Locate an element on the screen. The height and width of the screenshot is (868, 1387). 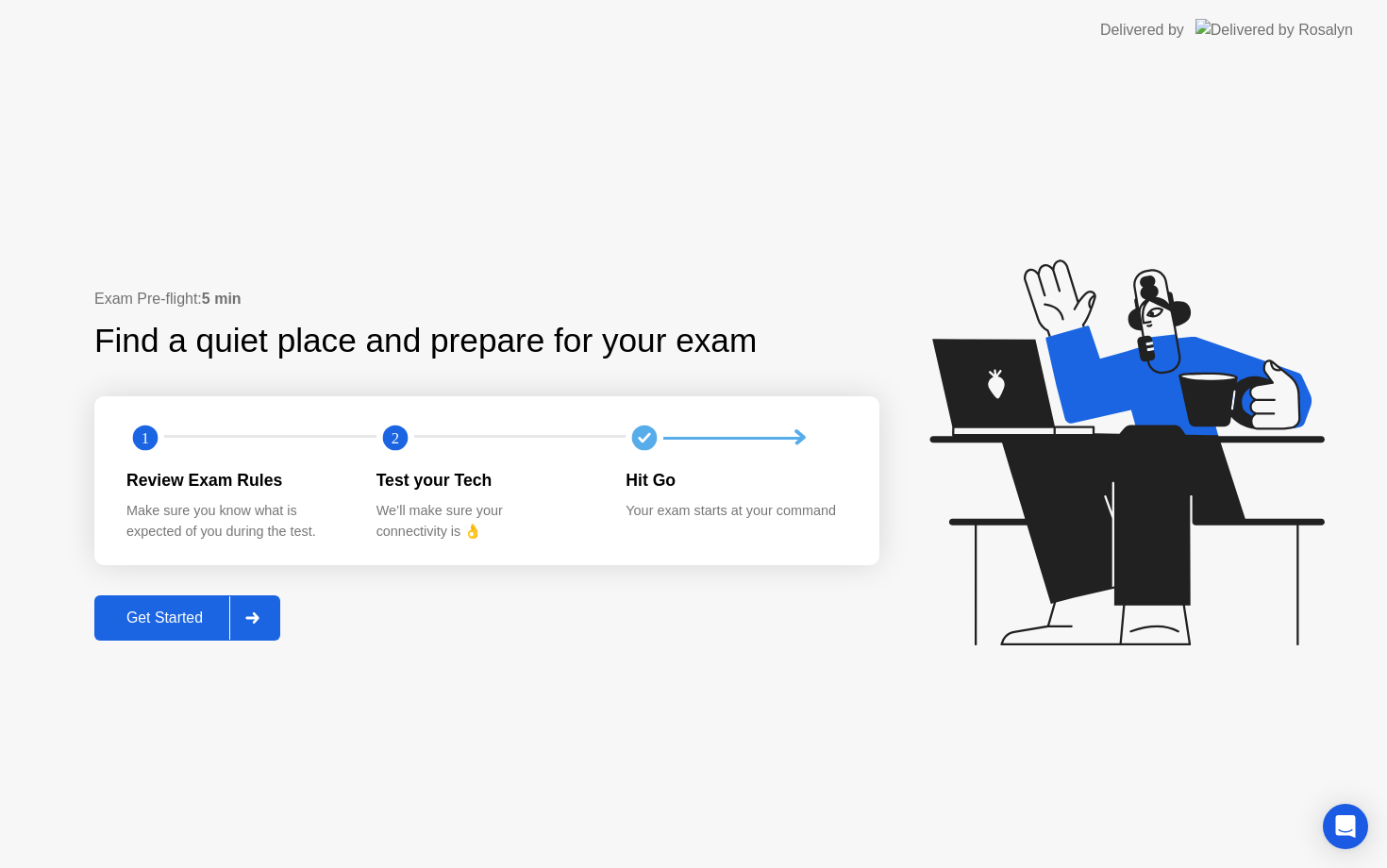
div: Test your Tech is located at coordinates (486, 480).